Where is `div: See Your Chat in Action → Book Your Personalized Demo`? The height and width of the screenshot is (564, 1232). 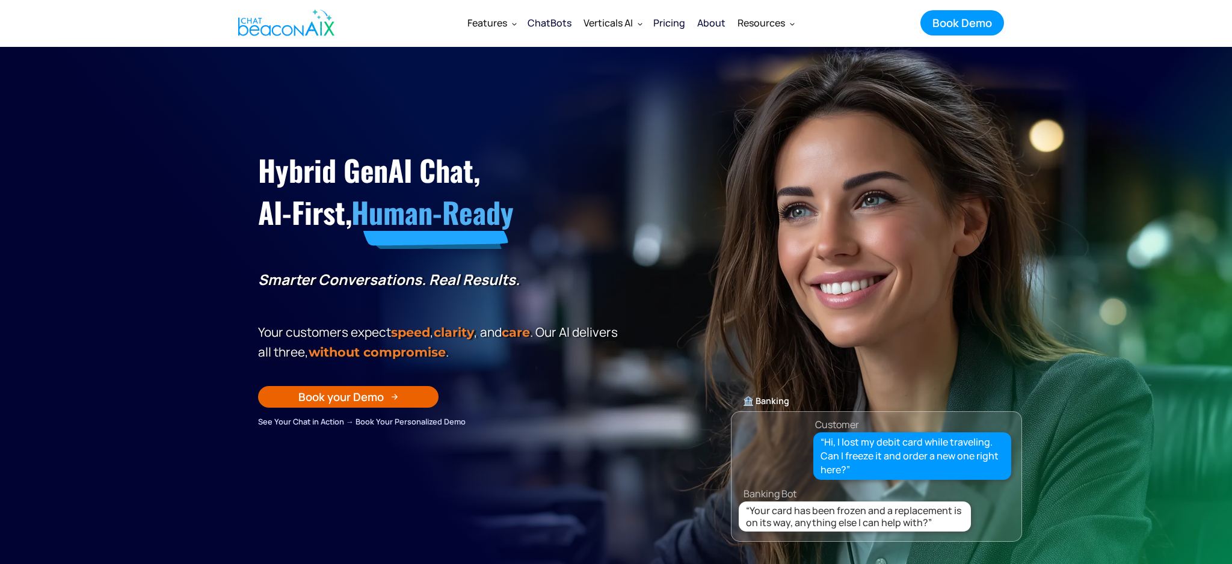
div: See Your Chat in Action → Book Your Personalized Demo is located at coordinates (440, 422).